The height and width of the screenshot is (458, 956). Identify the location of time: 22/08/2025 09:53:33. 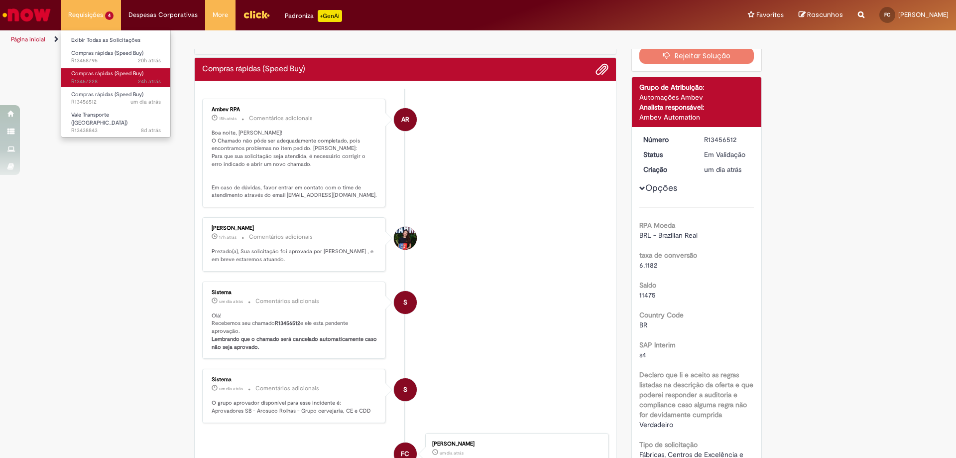
(151, 130).